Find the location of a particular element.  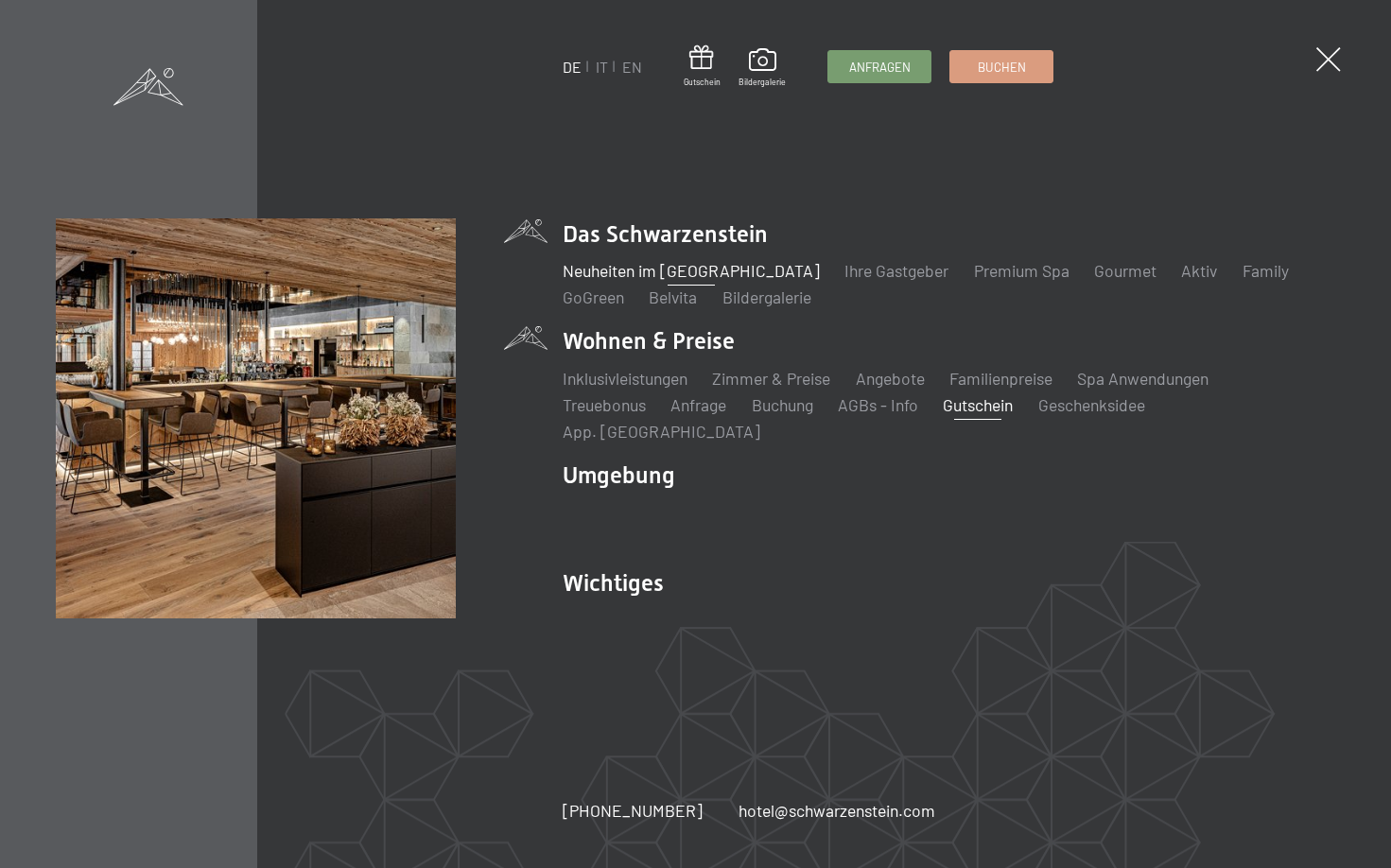

a: Gourmet is located at coordinates (1125, 271).